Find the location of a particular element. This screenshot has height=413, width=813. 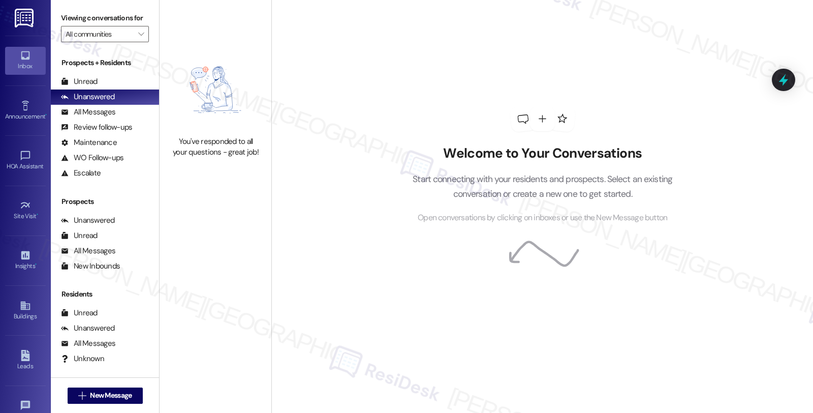

span: New Message is located at coordinates (111, 395).